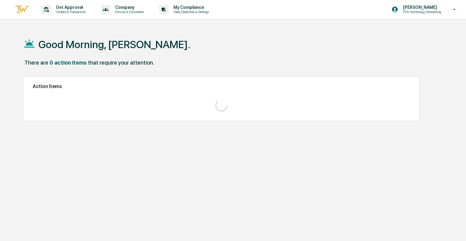 The image size is (466, 241). Describe the element at coordinates (36, 63) in the screenshot. I see `div: There are` at that location.